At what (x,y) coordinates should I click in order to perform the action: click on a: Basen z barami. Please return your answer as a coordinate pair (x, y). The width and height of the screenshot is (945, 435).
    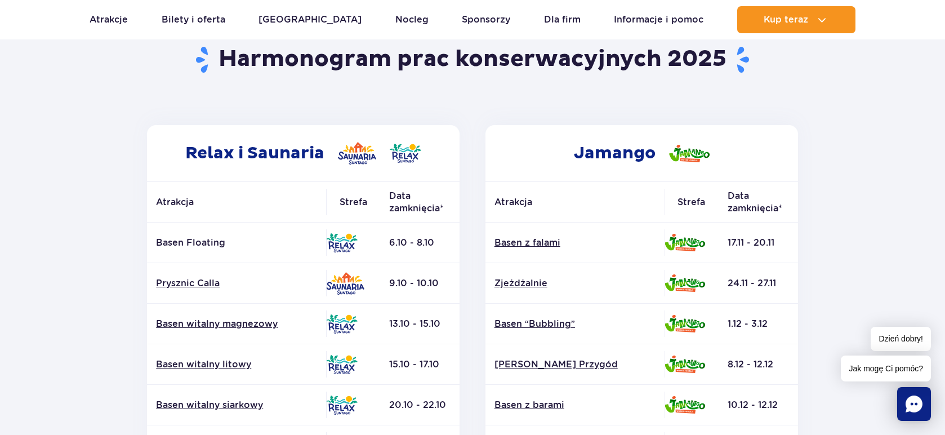
    Looking at the image, I should click on (575, 405).